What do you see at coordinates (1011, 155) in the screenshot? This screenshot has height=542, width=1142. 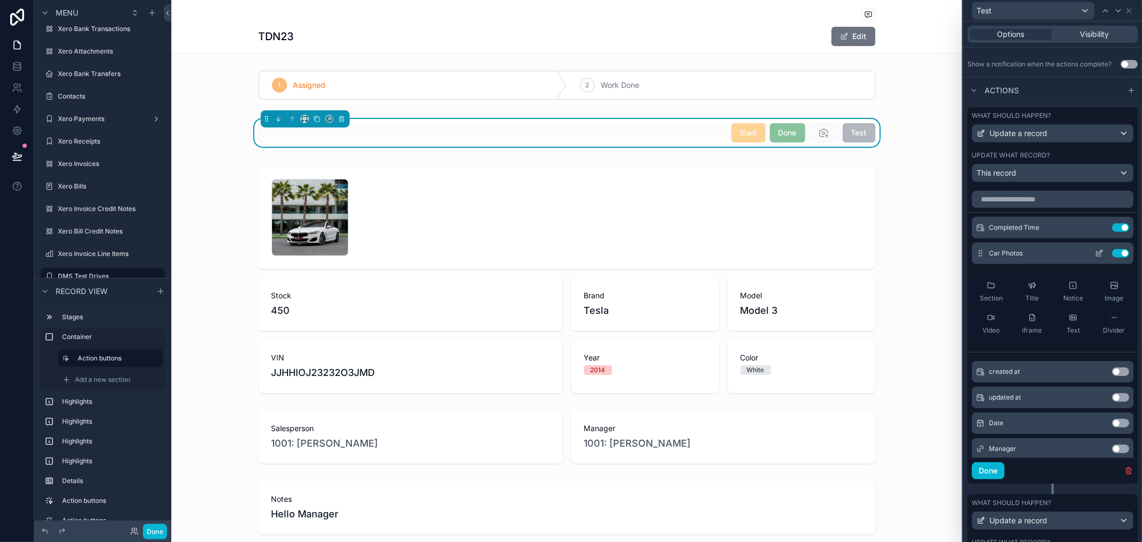 I see `label: Update what record?` at bounding box center [1011, 155].